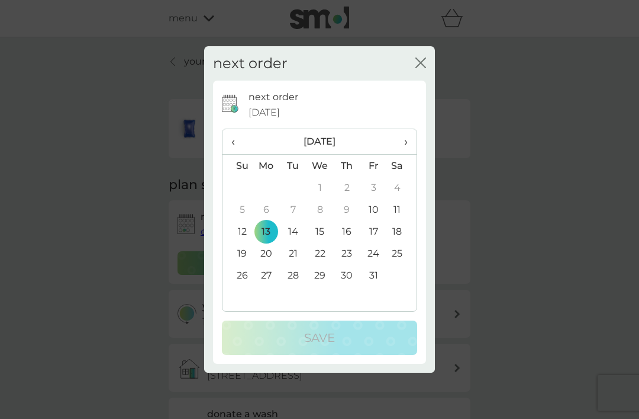 This screenshot has width=639, height=419. I want to click on td: 25, so click(402, 253).